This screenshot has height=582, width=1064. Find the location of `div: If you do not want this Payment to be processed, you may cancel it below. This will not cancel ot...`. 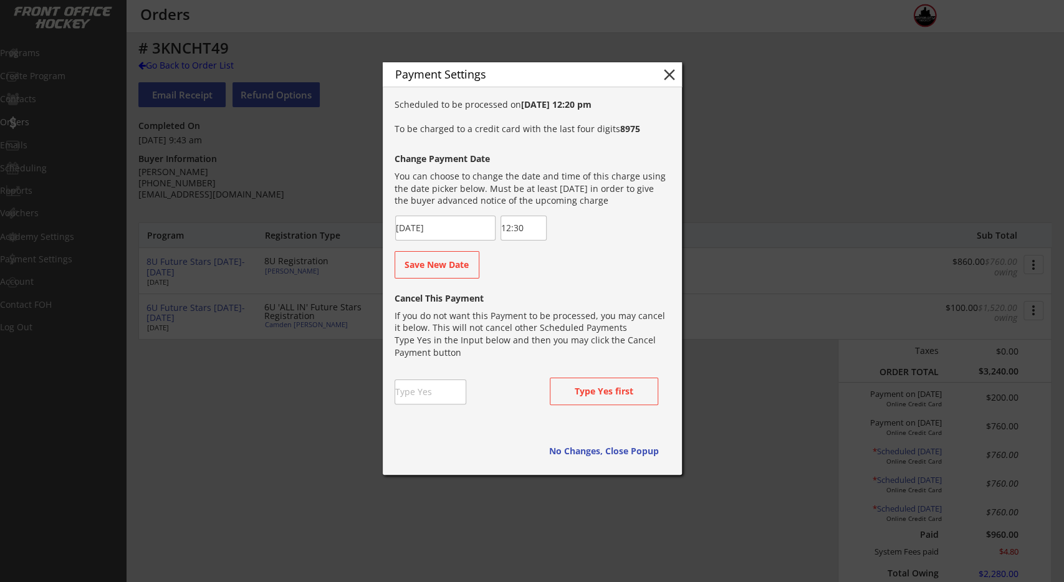

div: If you do not want this Payment to be processed, you may cancel it below. This will not cancel ot... is located at coordinates (531, 334).